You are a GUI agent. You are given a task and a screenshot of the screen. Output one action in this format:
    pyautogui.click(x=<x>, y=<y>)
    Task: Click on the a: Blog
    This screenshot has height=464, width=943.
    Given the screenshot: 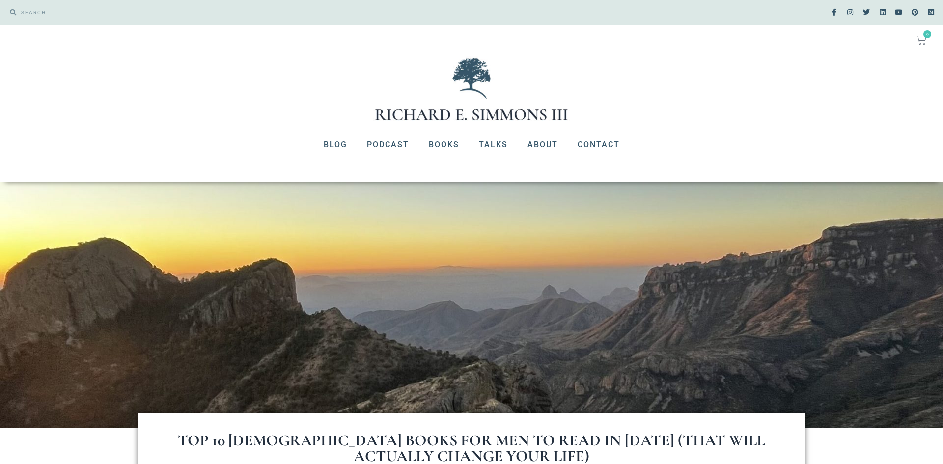 What is the action you would take?
    pyautogui.click(x=335, y=145)
    